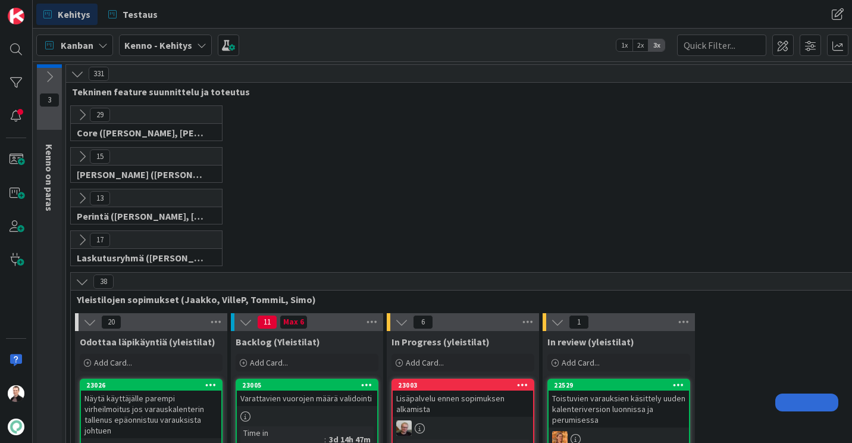  I want to click on span: 17, so click(100, 240).